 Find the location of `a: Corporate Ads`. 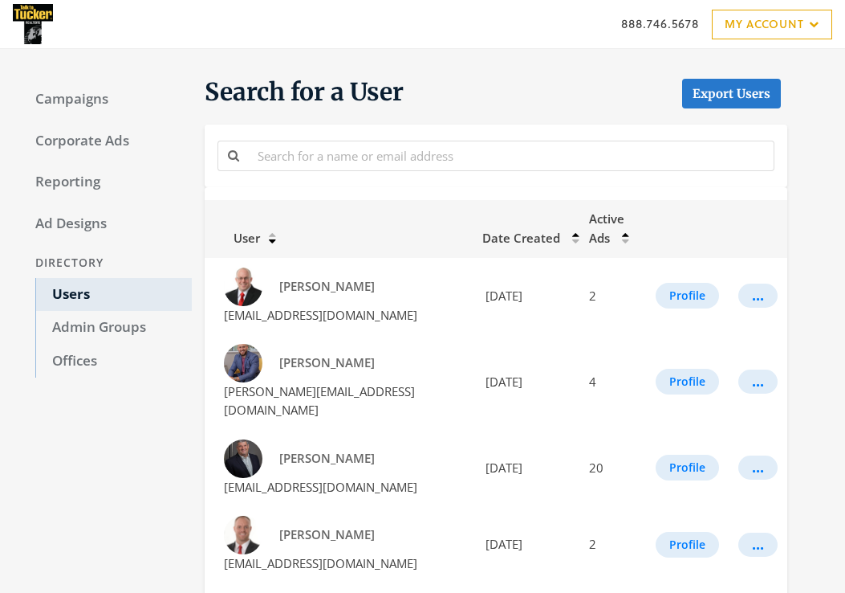

a: Corporate Ads is located at coordinates (105, 141).